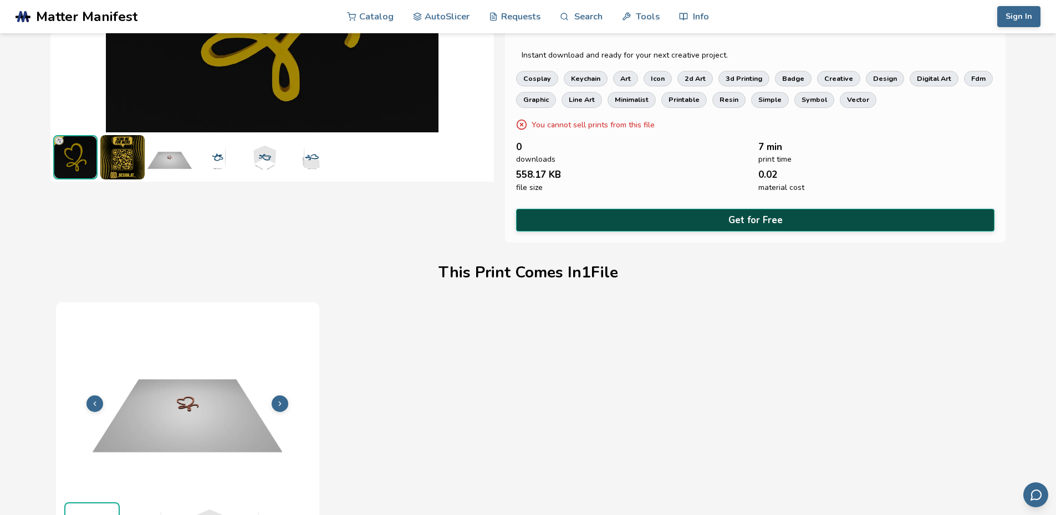 The width and height of the screenshot is (1056, 515). What do you see at coordinates (858, 100) in the screenshot?
I see `a: vector` at bounding box center [858, 100].